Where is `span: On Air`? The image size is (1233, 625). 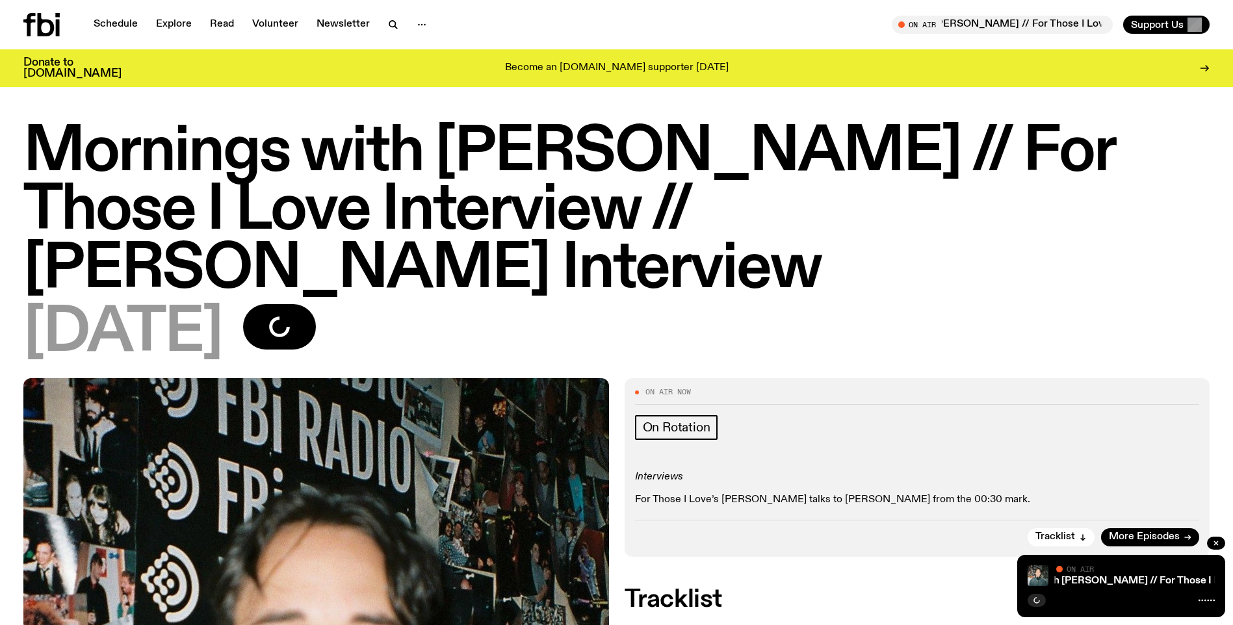 span: On Air is located at coordinates (1080, 569).